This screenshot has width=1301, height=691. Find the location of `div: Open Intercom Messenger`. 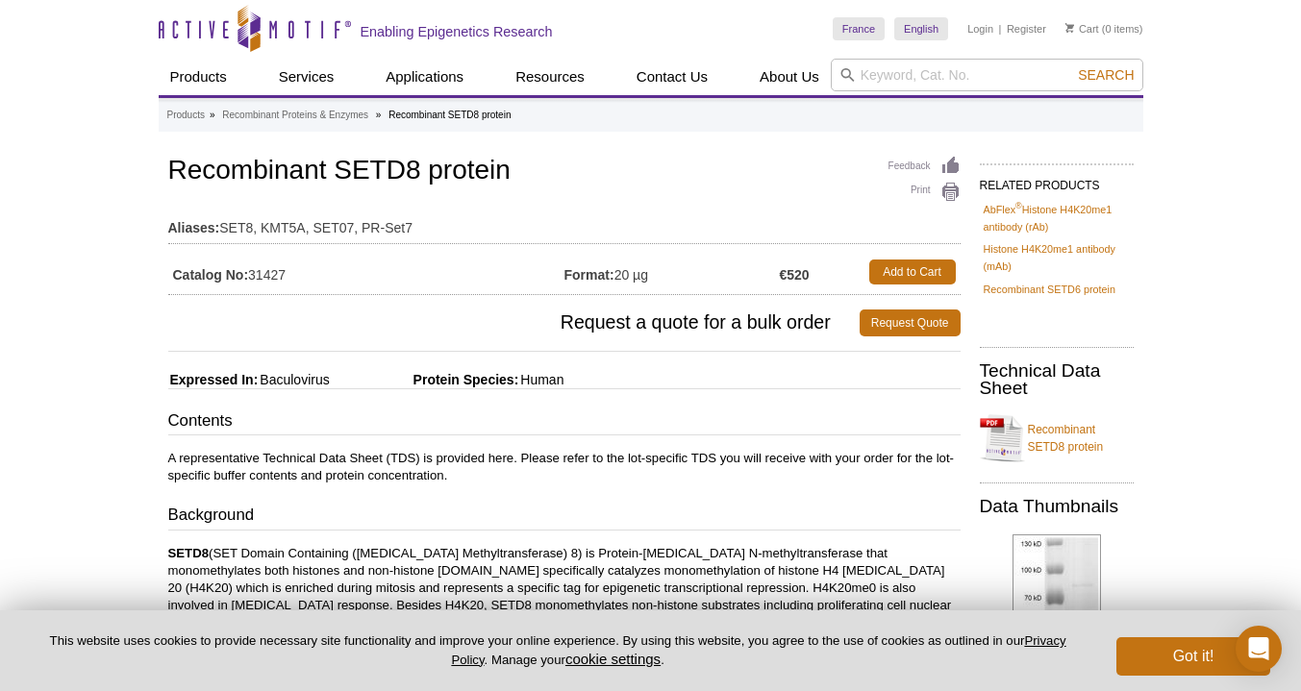

div: Open Intercom Messenger is located at coordinates (1258, 649).